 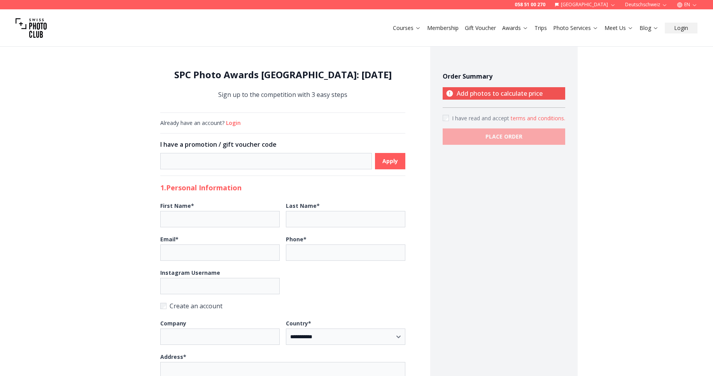 I want to click on b: Instagram Username, so click(x=190, y=272).